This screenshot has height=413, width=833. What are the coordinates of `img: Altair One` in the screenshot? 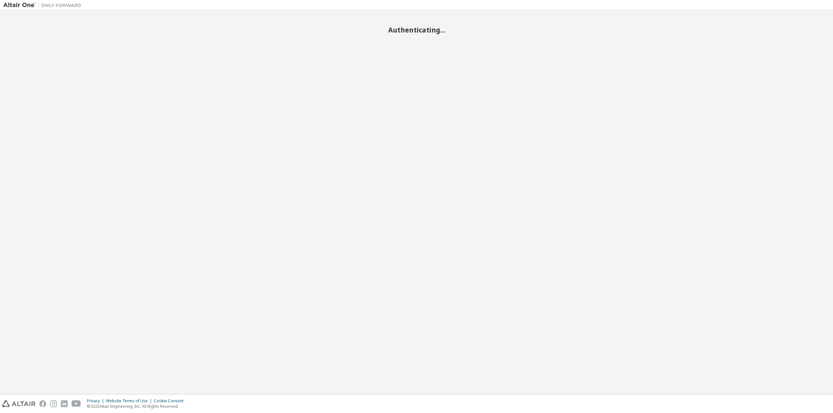 It's located at (44, 5).